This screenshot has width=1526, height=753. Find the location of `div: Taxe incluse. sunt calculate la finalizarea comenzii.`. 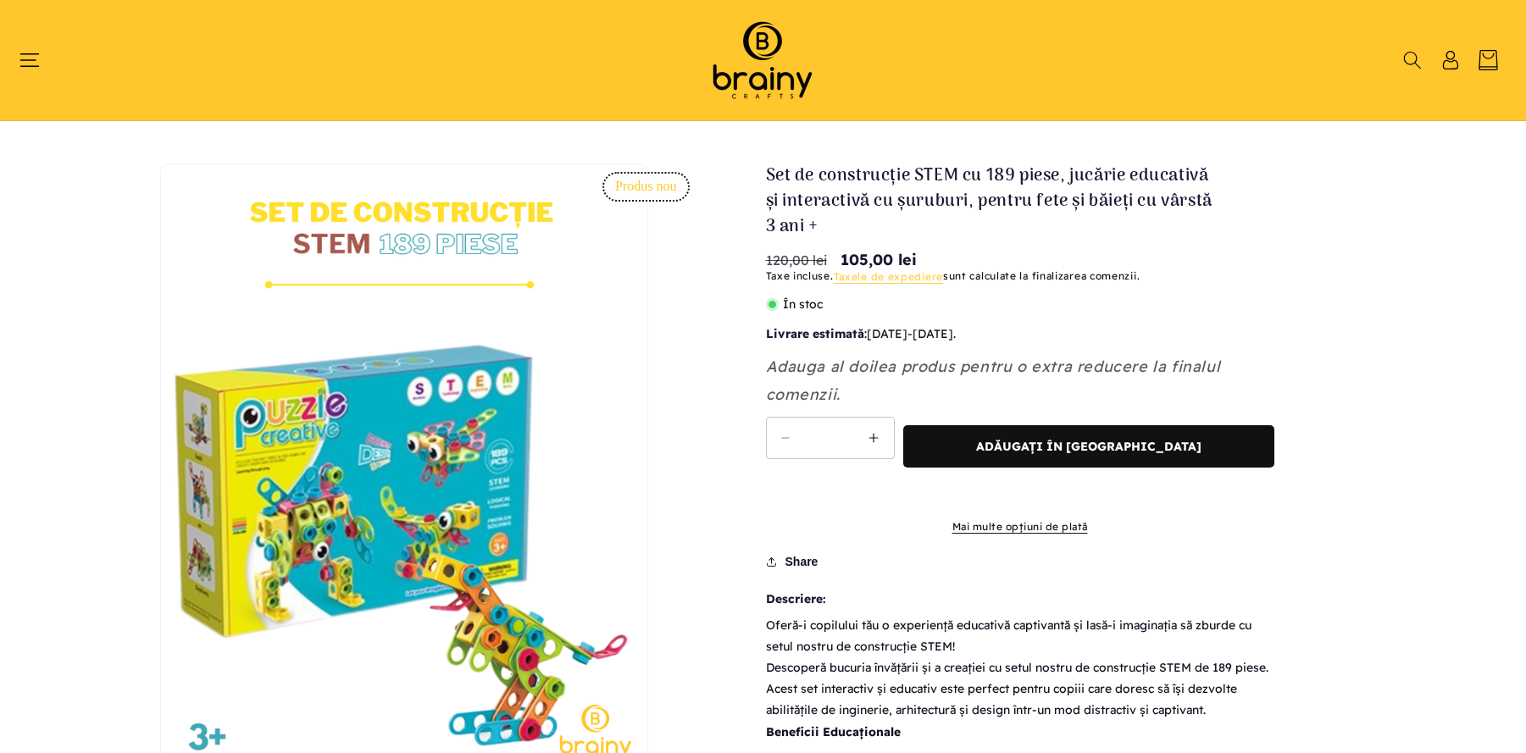

div: Taxe incluse. sunt calculate la finalizarea comenzii. is located at coordinates (1020, 276).